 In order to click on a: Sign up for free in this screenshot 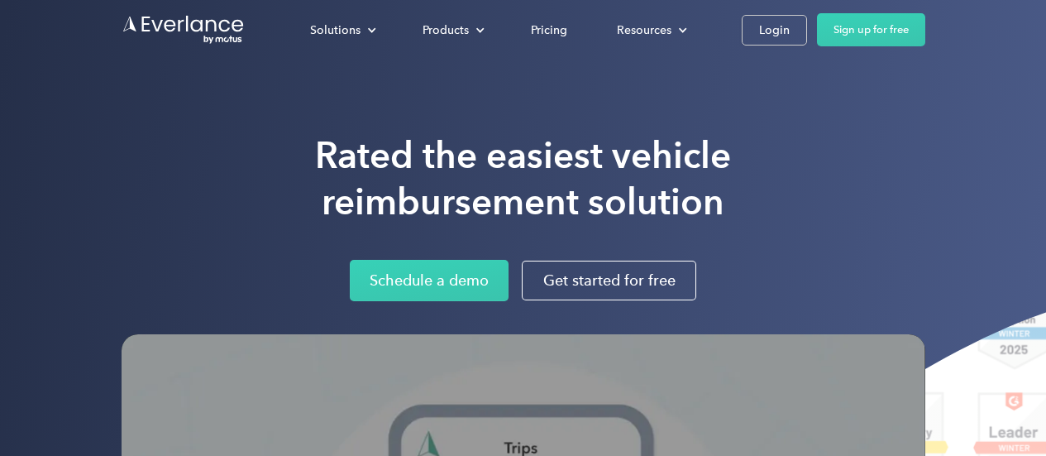, I will do `click(871, 30)`.